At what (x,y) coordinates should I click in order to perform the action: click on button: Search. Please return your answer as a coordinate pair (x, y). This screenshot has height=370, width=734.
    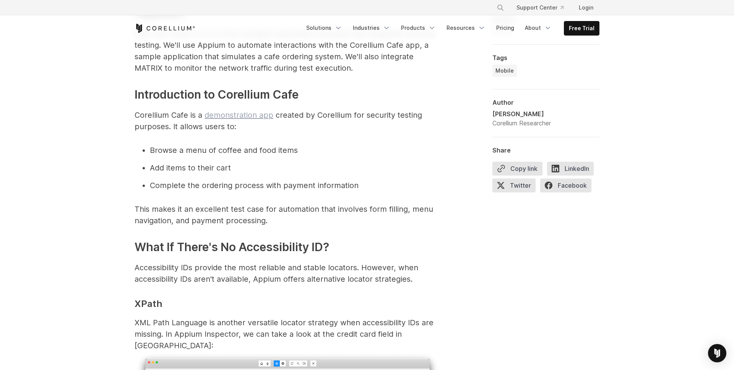
    Looking at the image, I should click on (500, 8).